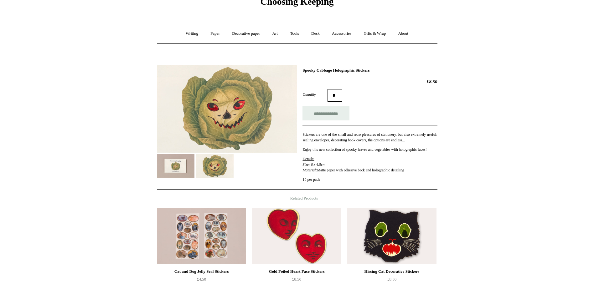 This screenshot has height=289, width=594. Describe the element at coordinates (275, 33) in the screenshot. I see `a: Art` at that location.